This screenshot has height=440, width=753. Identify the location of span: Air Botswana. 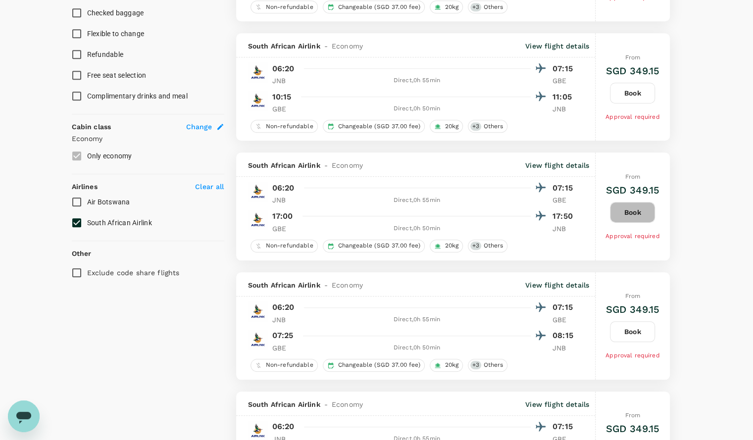
(108, 202).